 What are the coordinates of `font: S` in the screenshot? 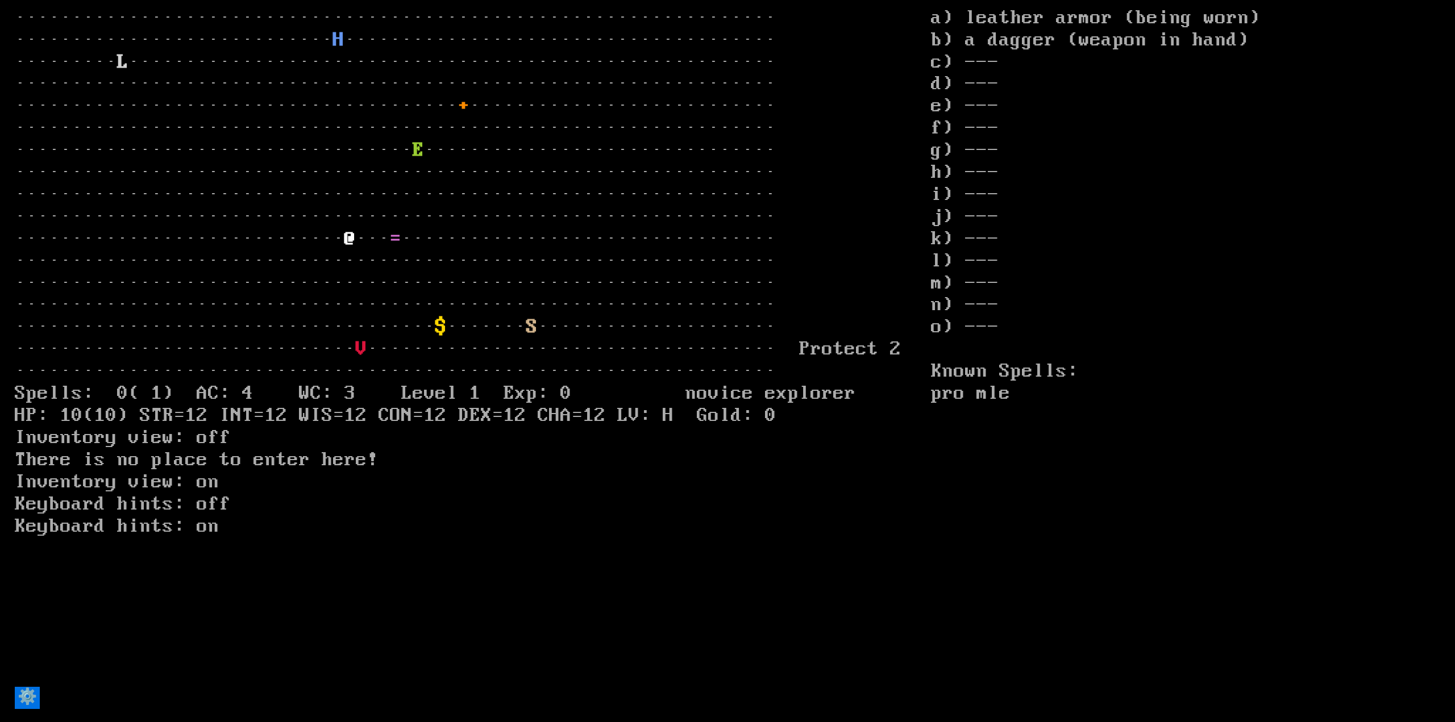 It's located at (532, 327).